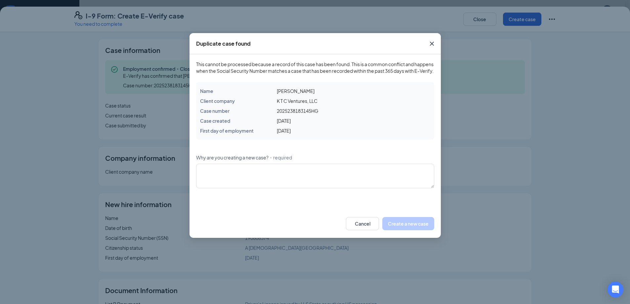 The image size is (630, 304). What do you see at coordinates (215, 121) in the screenshot?
I see `span: Case created` at bounding box center [215, 121].